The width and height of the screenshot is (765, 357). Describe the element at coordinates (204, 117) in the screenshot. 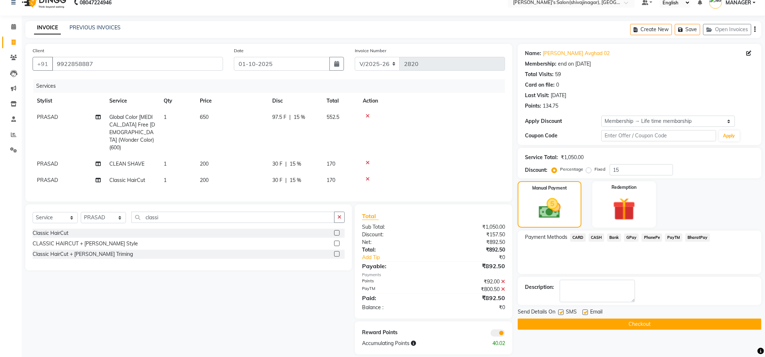

I see `span: 650` at that location.